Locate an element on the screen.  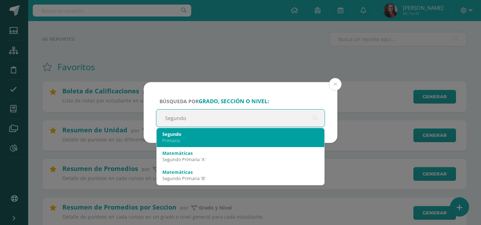
button: Close (Esc) is located at coordinates (335, 84).